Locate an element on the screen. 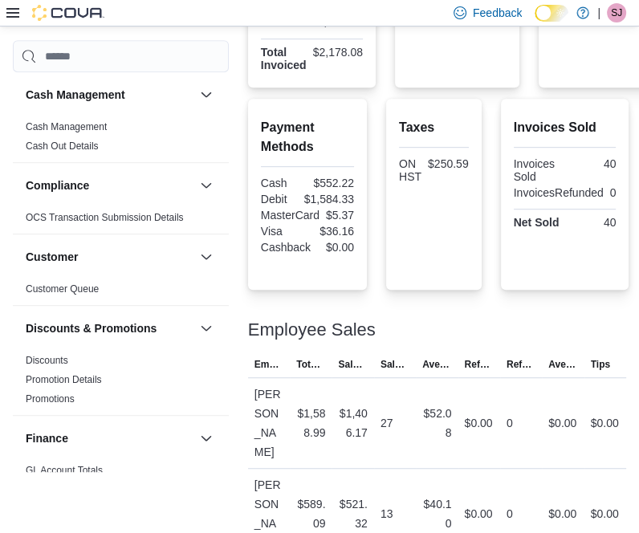  h3: Customer is located at coordinates (51, 257).